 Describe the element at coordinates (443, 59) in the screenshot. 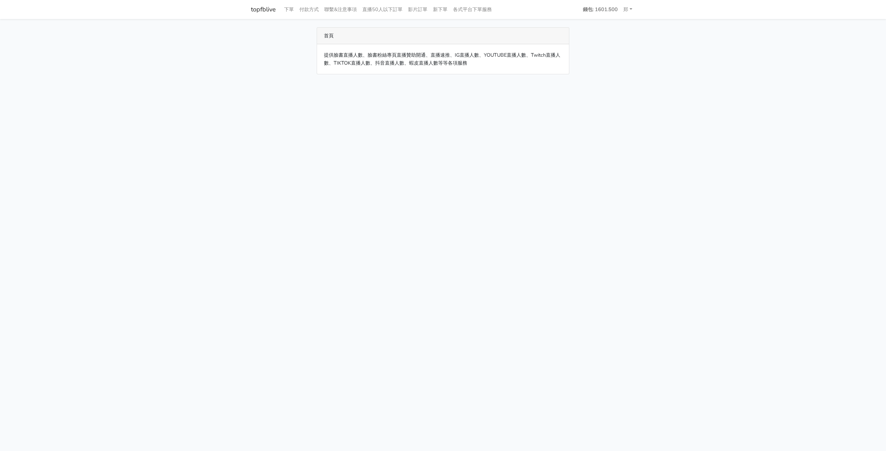

I see `div: 提供臉書直播人數、臉書粉絲專頁直播贊助開通、直播速推、IG直播人數、YOUTUBE直播人數、Twitch直播人數、TIKTOK直播人數、抖音直播人數、蝦皮直播人數等等各項服務` at that location.